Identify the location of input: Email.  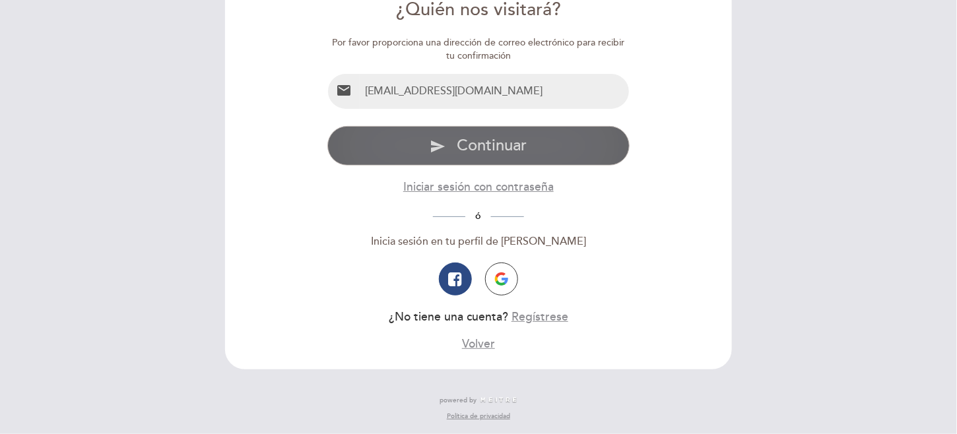
(494, 91).